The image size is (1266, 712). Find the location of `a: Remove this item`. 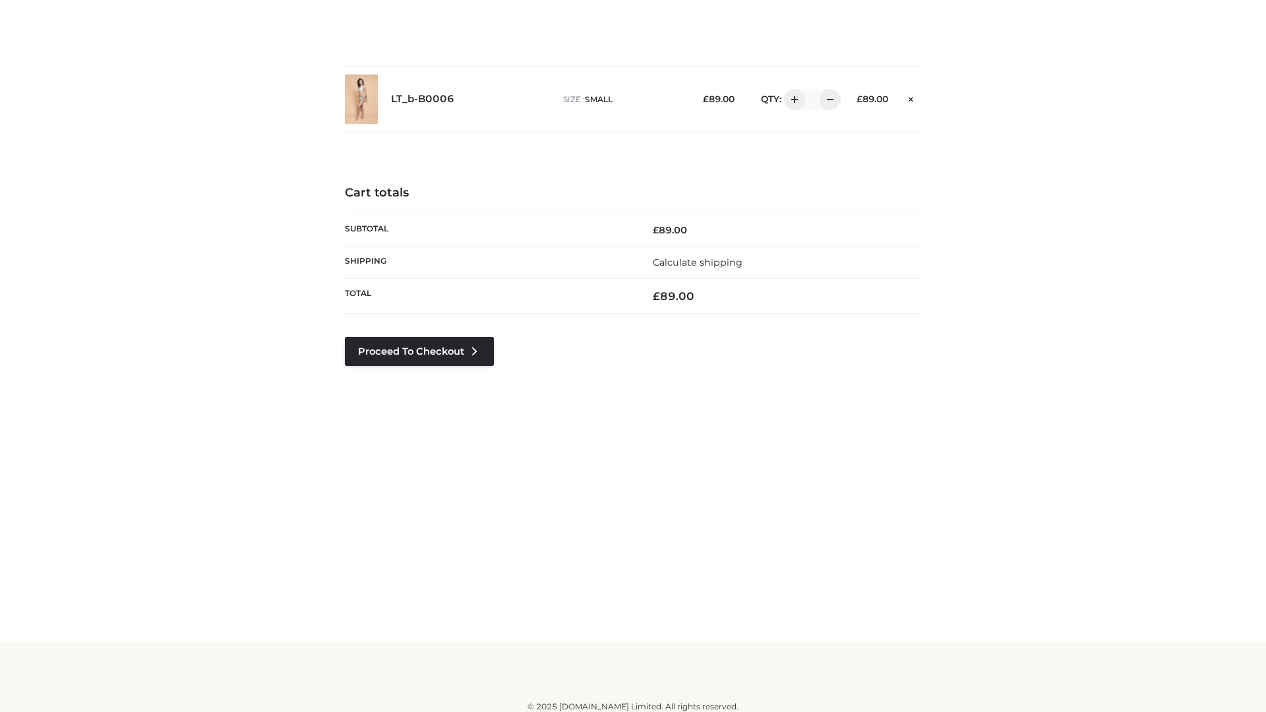

a: Remove this item is located at coordinates (911, 98).